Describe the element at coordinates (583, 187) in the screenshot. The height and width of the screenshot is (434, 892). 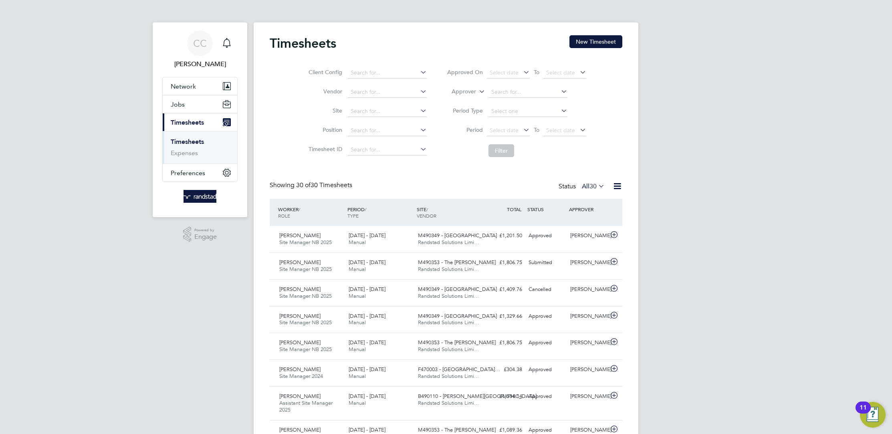
I see `div: Status` at that location.